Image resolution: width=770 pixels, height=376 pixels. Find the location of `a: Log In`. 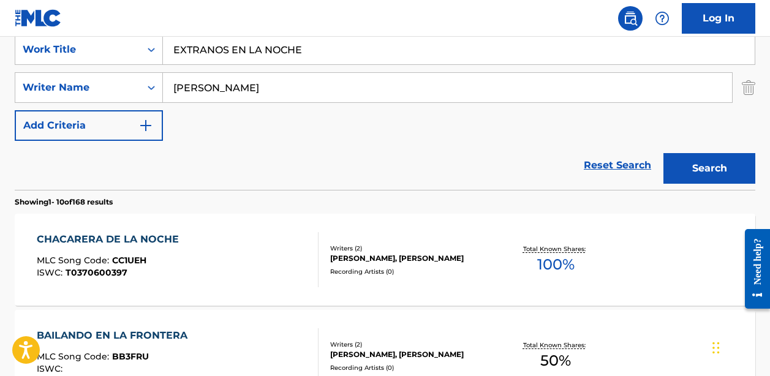

a: Log In is located at coordinates (719, 18).